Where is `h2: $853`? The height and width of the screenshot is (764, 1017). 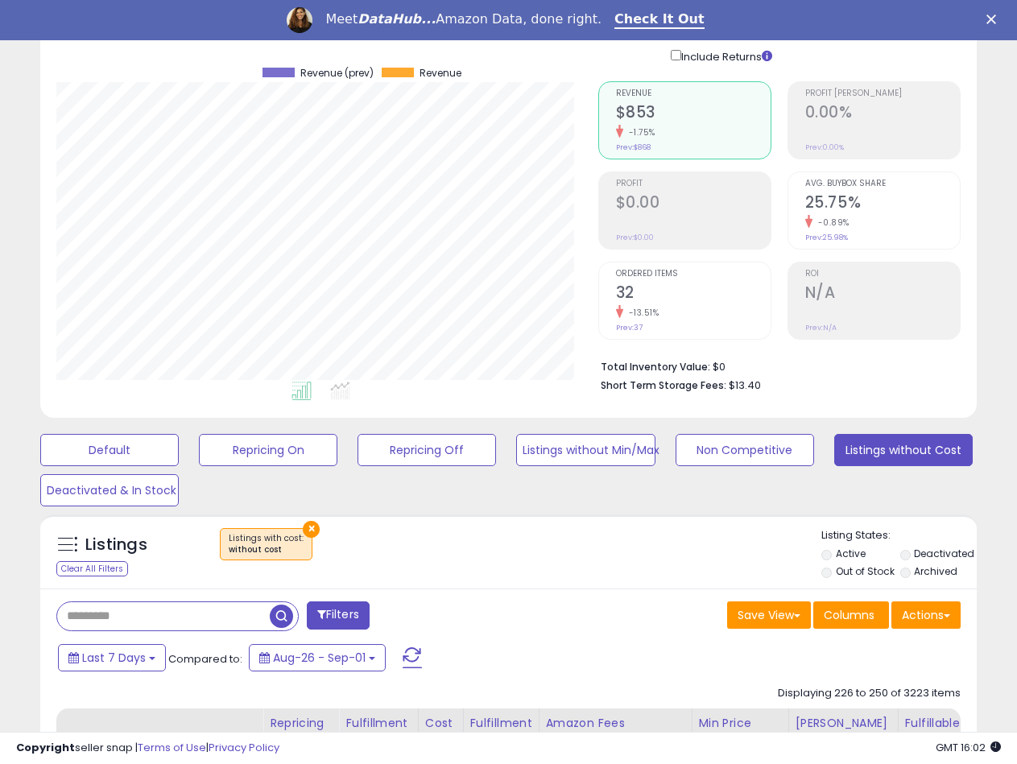 h2: $853 is located at coordinates (694, 114).